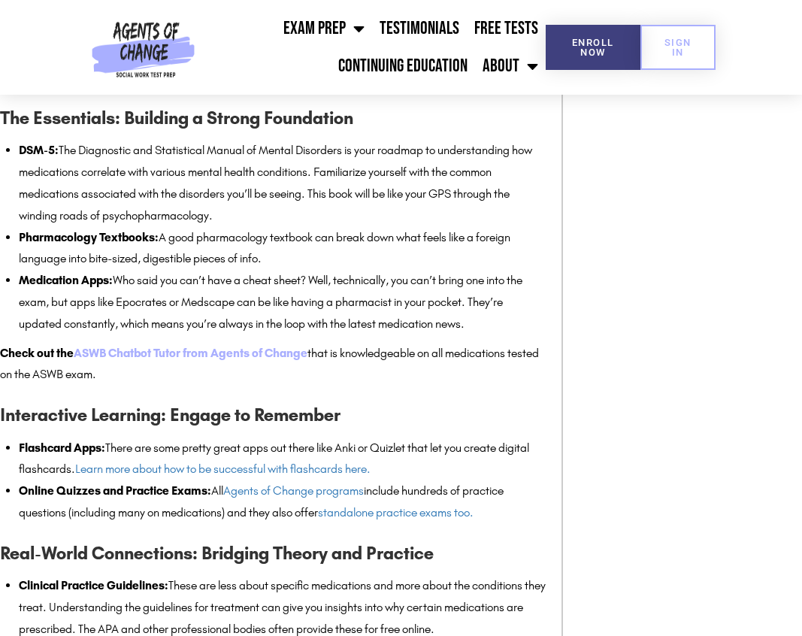  I want to click on a: Exam Prep, so click(324, 29).